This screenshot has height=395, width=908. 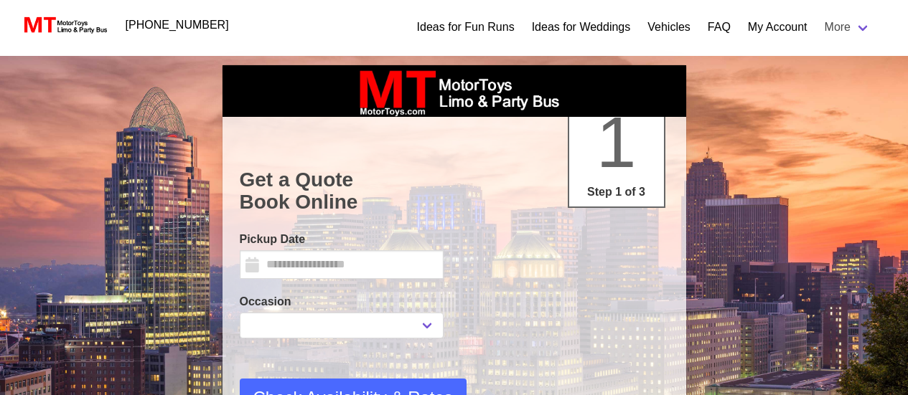 I want to click on a: More, so click(x=847, y=27).